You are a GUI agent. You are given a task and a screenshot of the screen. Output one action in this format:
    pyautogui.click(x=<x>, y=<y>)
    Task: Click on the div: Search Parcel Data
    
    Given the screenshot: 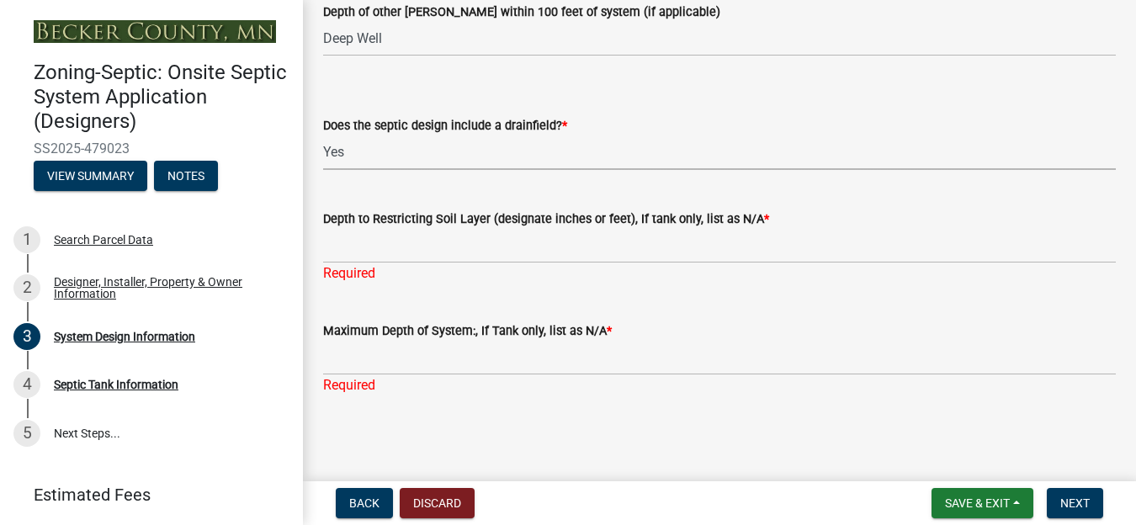 What is the action you would take?
    pyautogui.click(x=104, y=240)
    